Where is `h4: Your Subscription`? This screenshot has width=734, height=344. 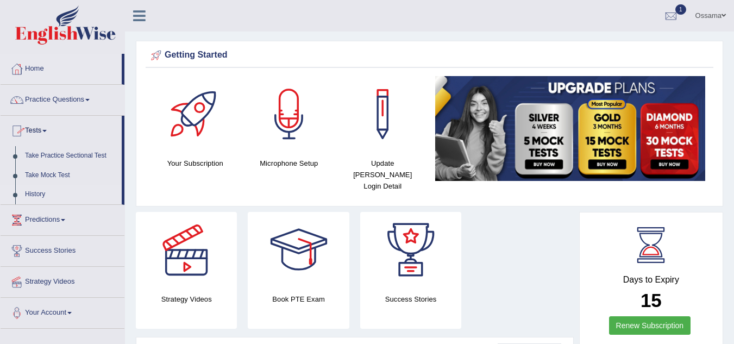 h4: Your Subscription is located at coordinates (195, 163).